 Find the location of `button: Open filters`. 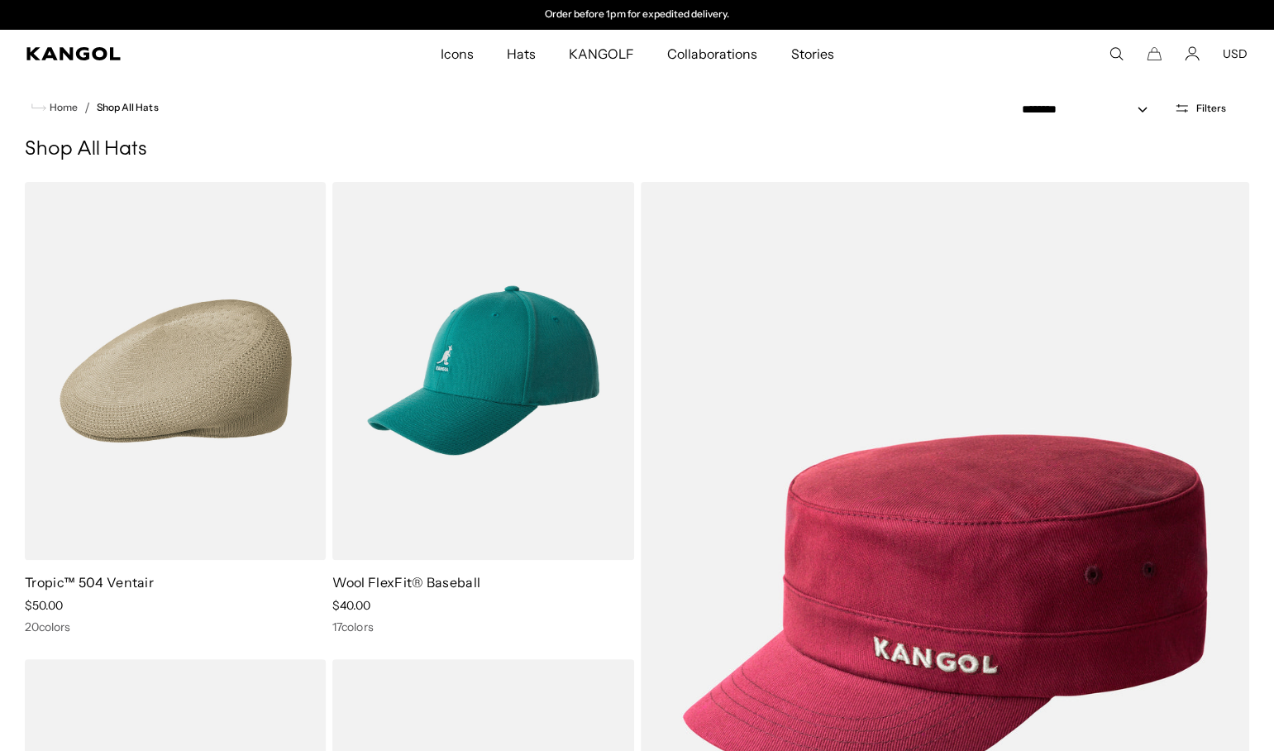

button: Open filters is located at coordinates (1200, 108).